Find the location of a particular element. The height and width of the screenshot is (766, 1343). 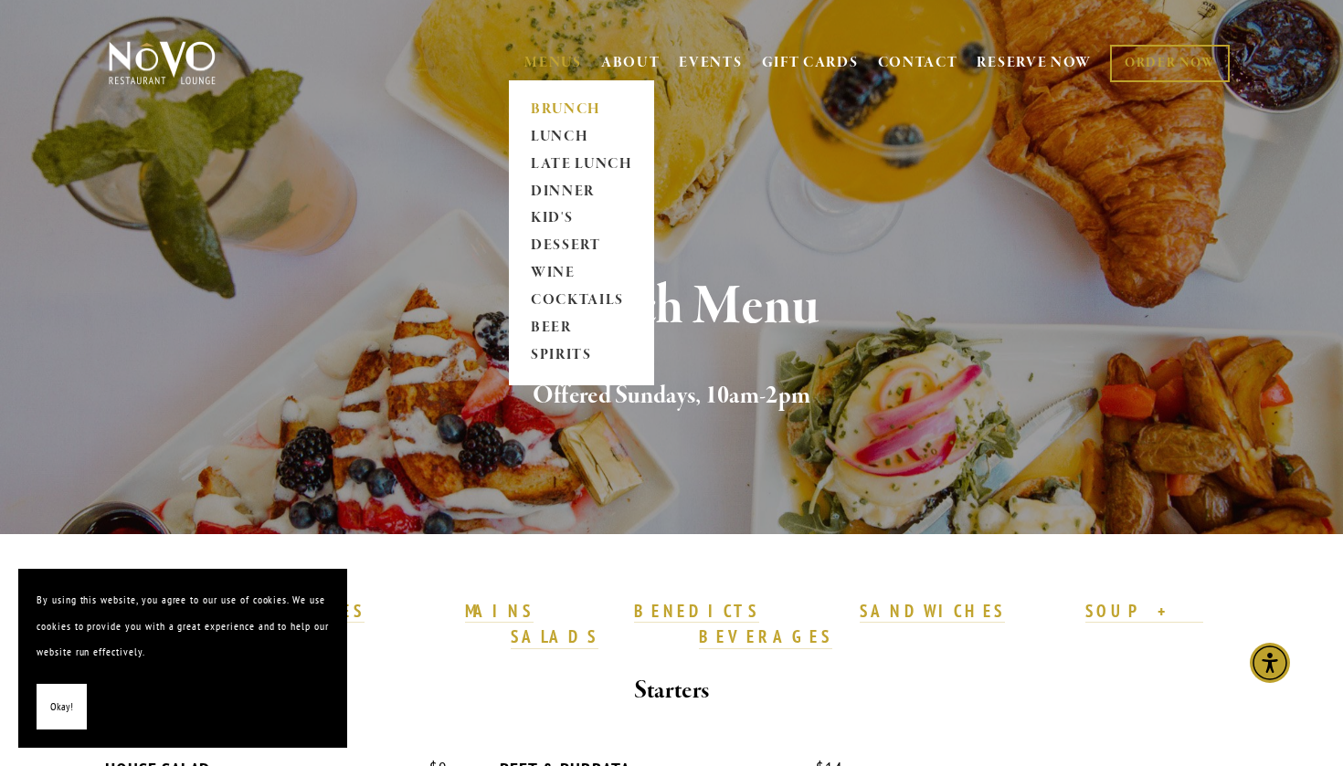

img: Novo Restaurant &amp; Lounge is located at coordinates (162, 63).